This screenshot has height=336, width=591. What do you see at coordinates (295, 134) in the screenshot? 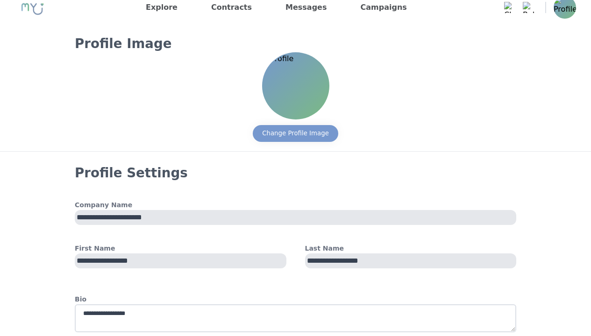
I see `button: Change Profile Image` at bounding box center [295, 134].